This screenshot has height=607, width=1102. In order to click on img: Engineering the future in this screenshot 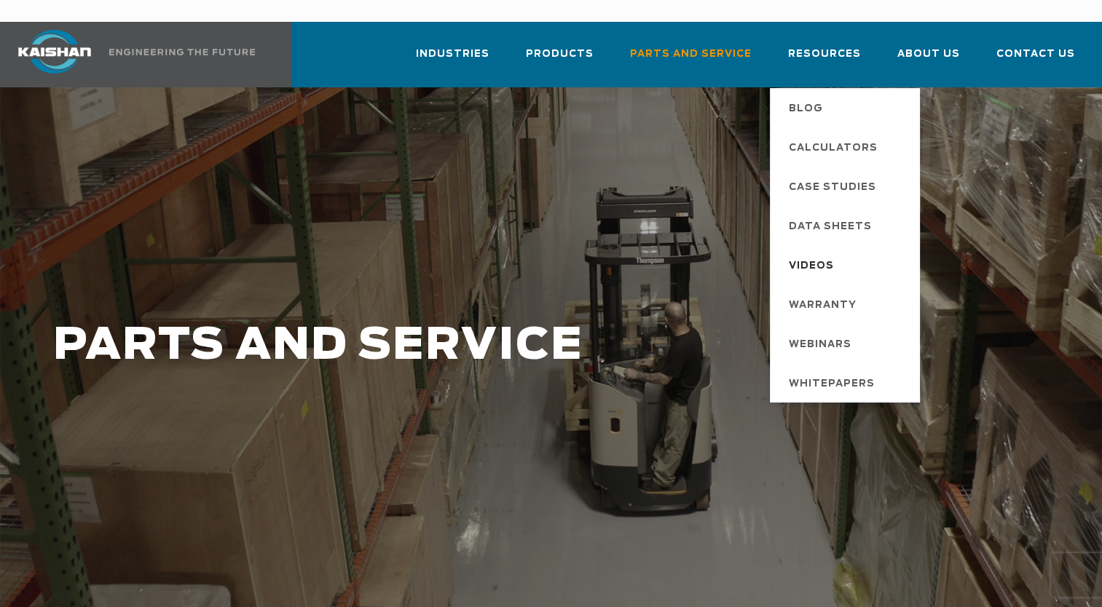, I will do `click(182, 52)`.